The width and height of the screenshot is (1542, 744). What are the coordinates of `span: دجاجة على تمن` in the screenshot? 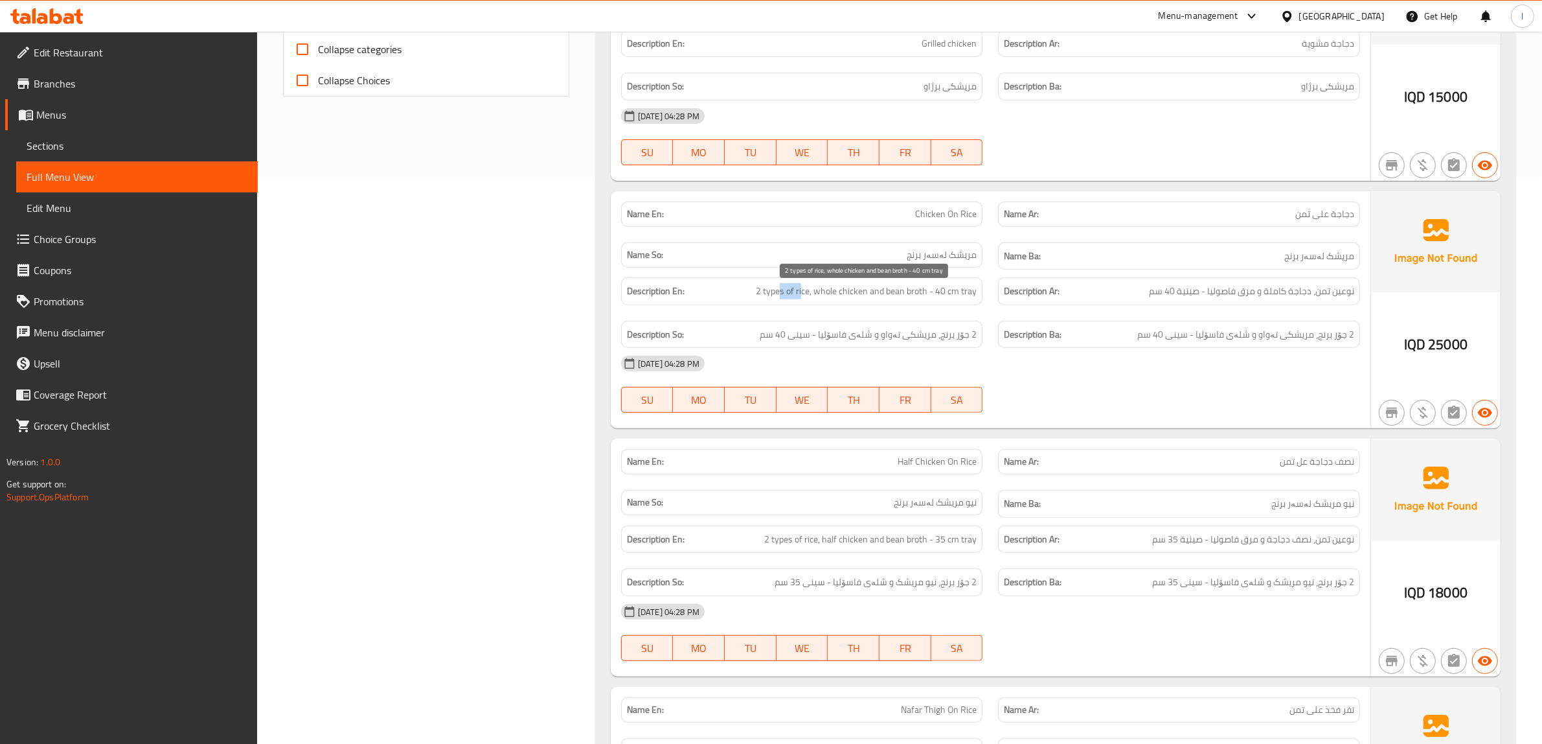 It's located at (1325, 214).